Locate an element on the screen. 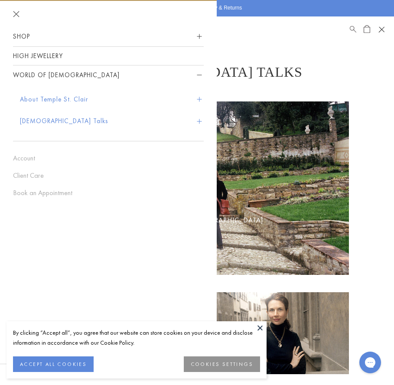 This screenshot has width=394, height=385. nav: Sidebar navigation is located at coordinates (108, 84).